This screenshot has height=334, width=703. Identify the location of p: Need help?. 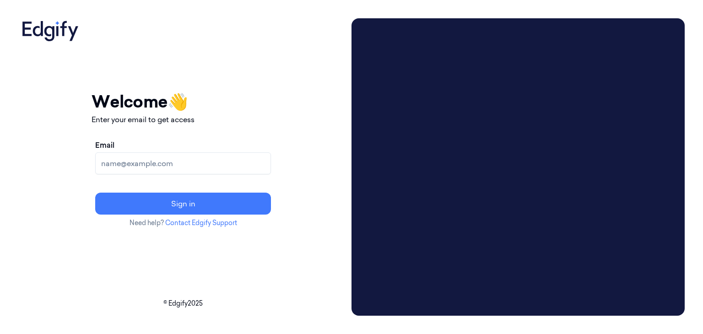
(183, 223).